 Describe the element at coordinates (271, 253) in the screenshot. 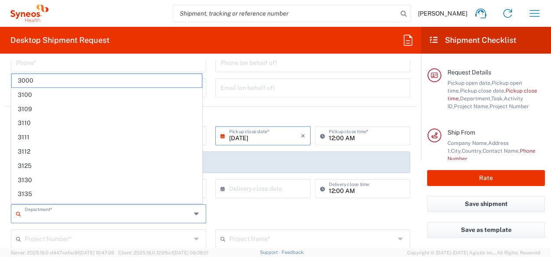

I see `a: Support` at that location.